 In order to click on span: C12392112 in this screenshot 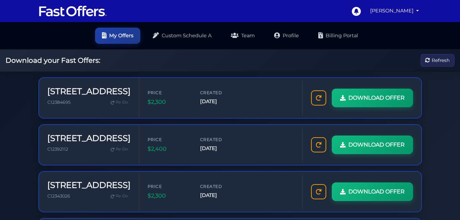, I will do `click(58, 149)`.